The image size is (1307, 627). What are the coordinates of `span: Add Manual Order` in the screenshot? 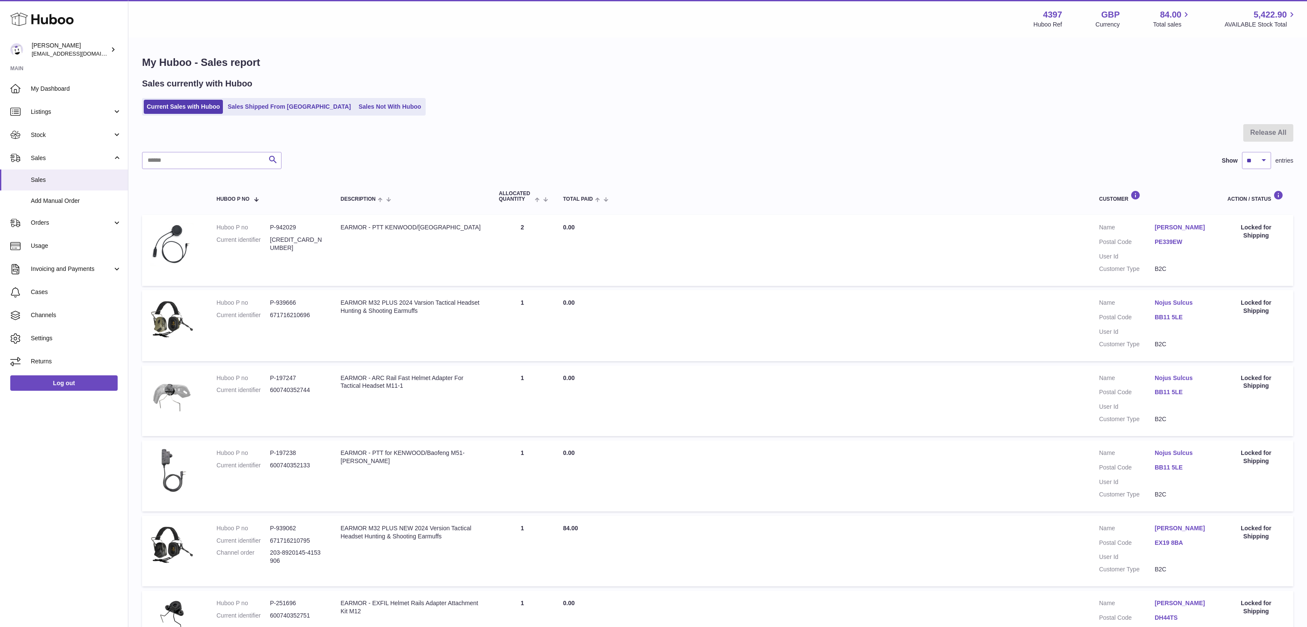 It's located at (76, 201).